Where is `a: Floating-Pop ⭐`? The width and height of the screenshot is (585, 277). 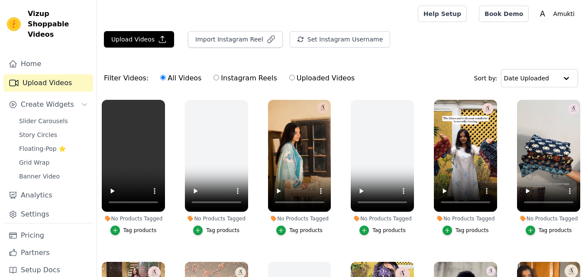 a: Floating-Pop ⭐ is located at coordinates (53, 149).